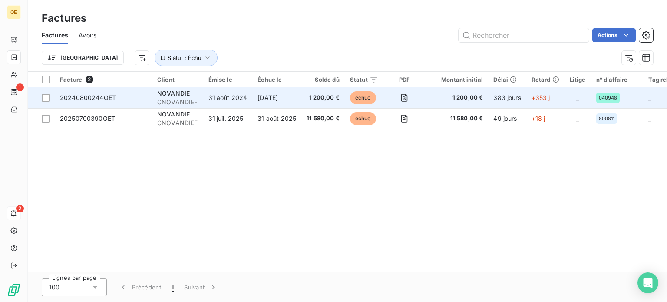 The height and width of the screenshot is (302, 667). I want to click on button: Actions, so click(614, 35).